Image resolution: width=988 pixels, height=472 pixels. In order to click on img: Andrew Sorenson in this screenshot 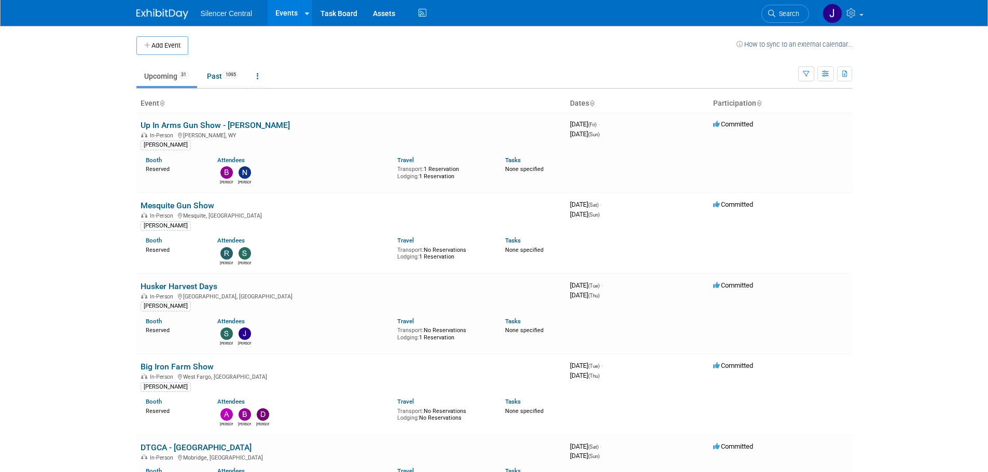, I will do `click(227, 415)`.